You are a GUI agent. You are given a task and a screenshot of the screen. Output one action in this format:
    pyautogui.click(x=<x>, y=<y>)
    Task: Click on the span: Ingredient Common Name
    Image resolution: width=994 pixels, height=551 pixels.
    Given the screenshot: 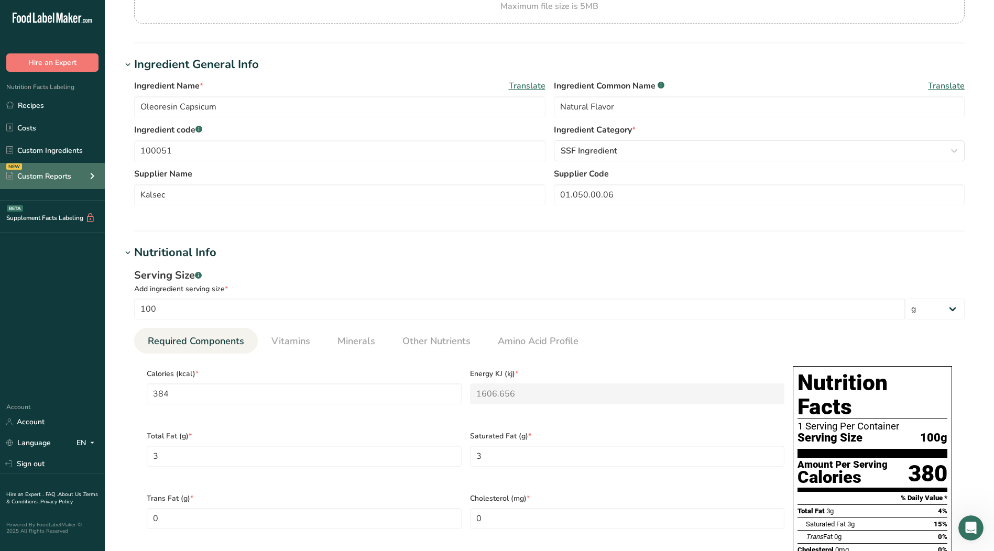 What is the action you would take?
    pyautogui.click(x=609, y=86)
    